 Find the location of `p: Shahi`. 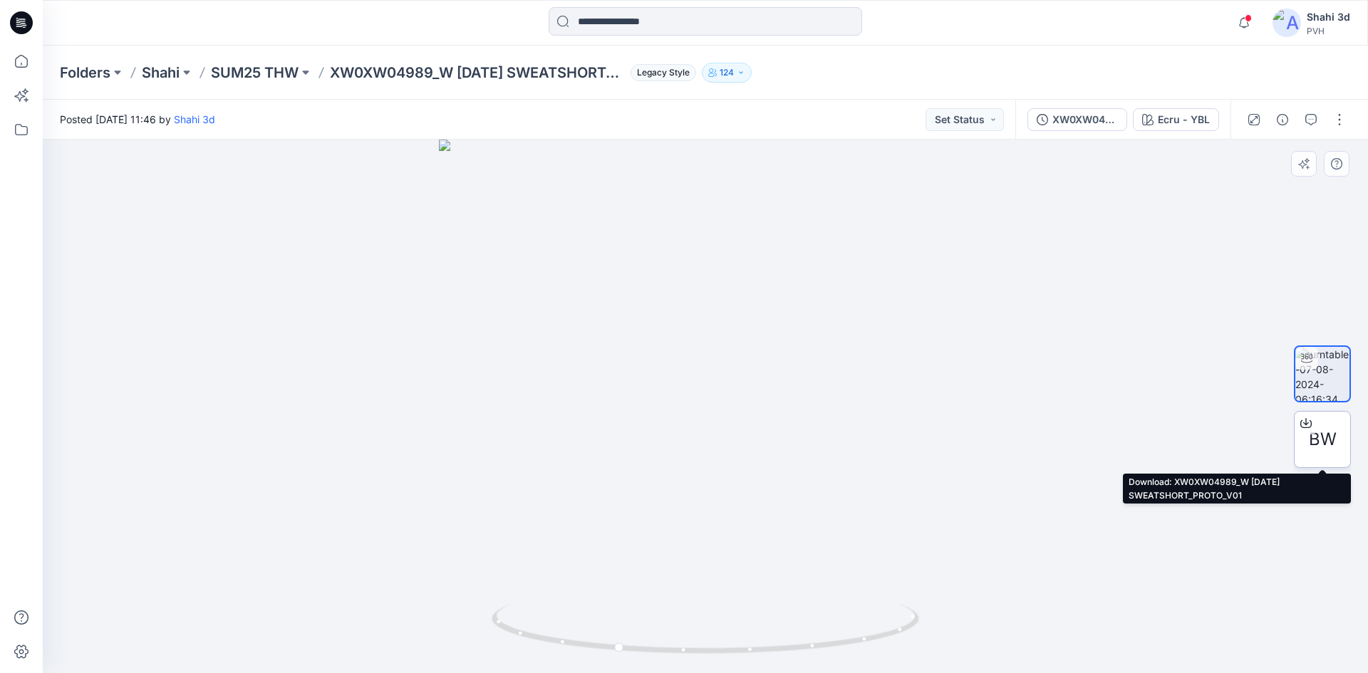

p: Shahi is located at coordinates (160, 73).